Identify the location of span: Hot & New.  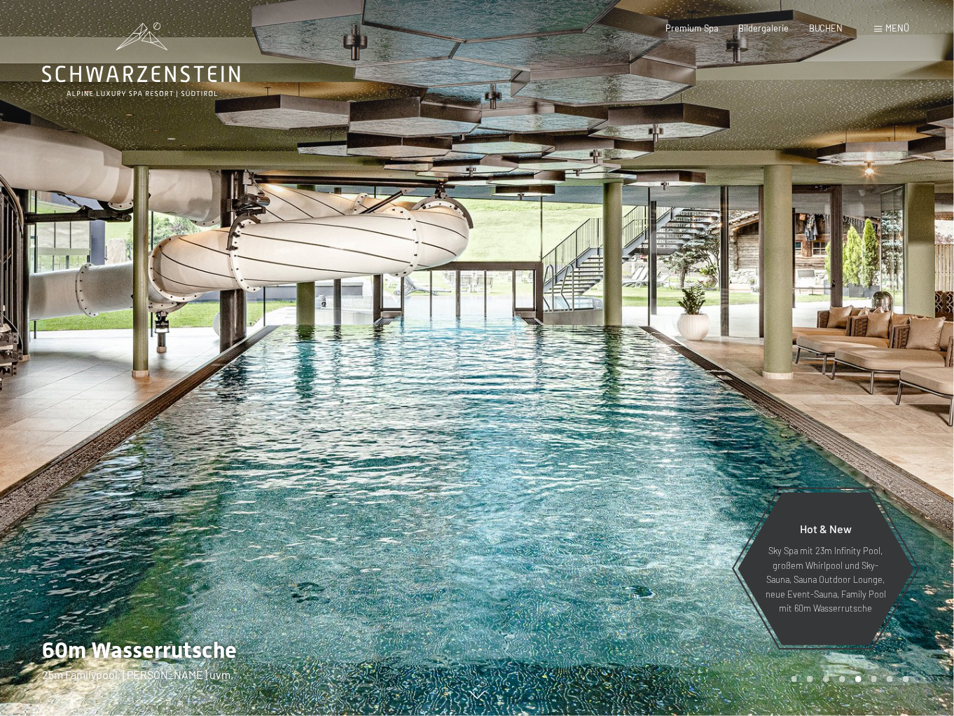
(825, 528).